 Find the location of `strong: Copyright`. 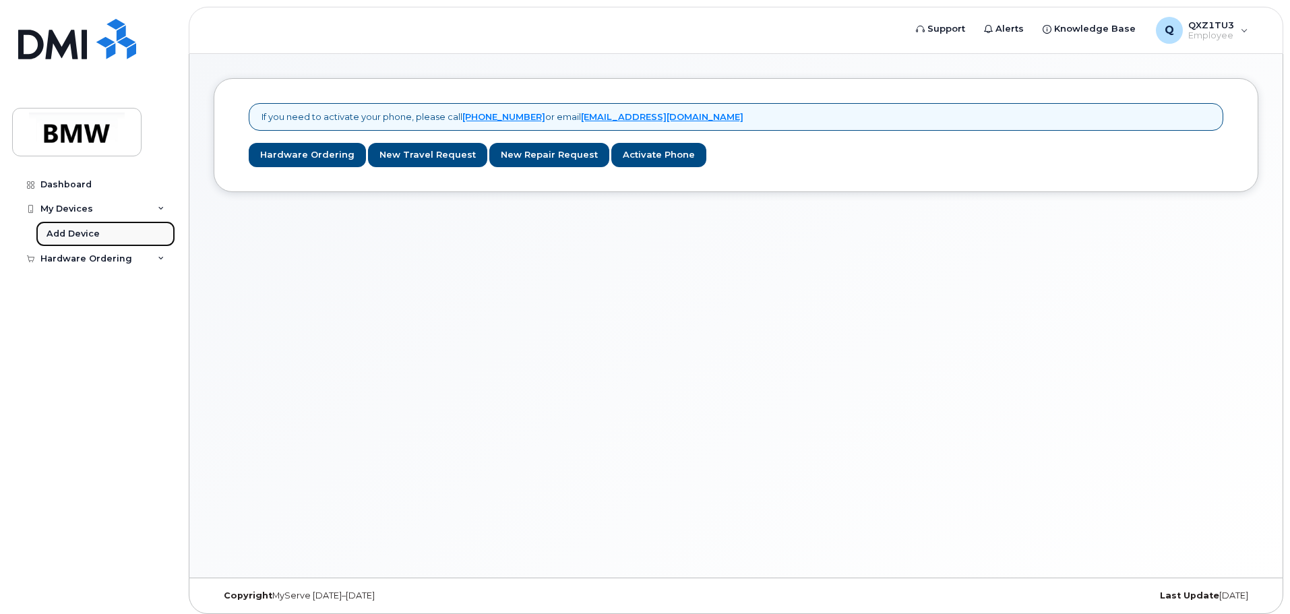

strong: Copyright is located at coordinates (248, 595).